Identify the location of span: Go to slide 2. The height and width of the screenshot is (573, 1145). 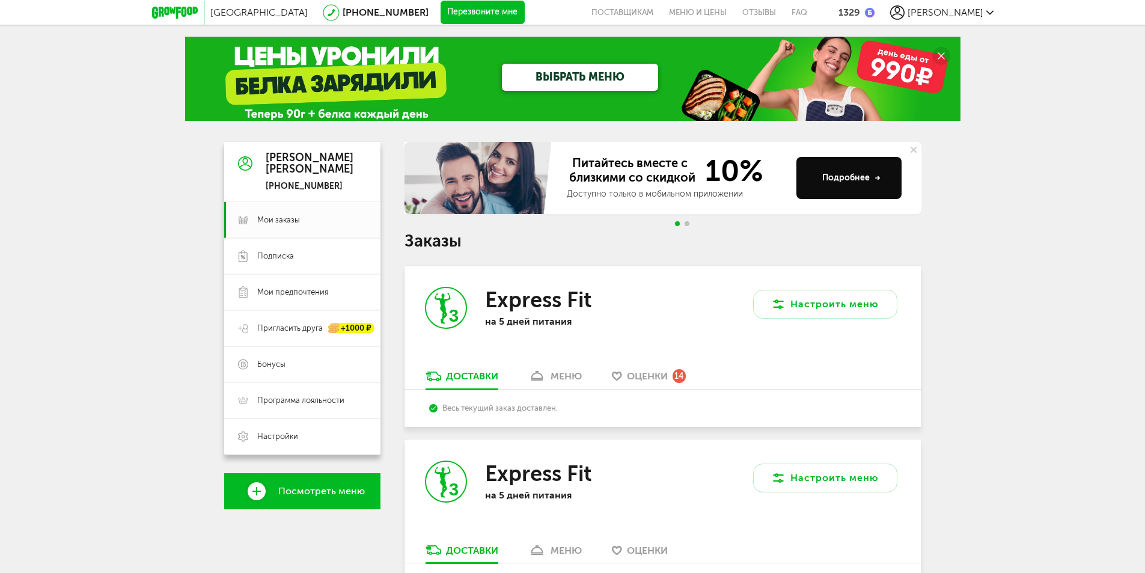
(687, 224).